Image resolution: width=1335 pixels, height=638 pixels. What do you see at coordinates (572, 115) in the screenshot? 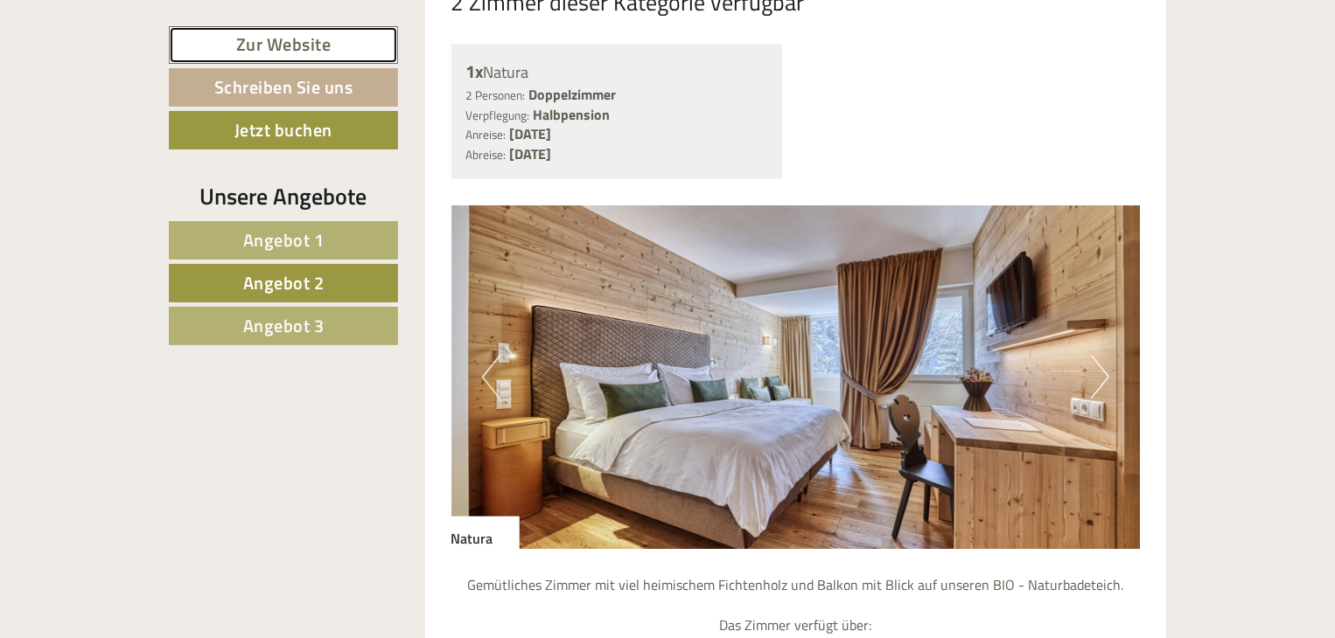
I see `b: Halbpension` at bounding box center [572, 115].